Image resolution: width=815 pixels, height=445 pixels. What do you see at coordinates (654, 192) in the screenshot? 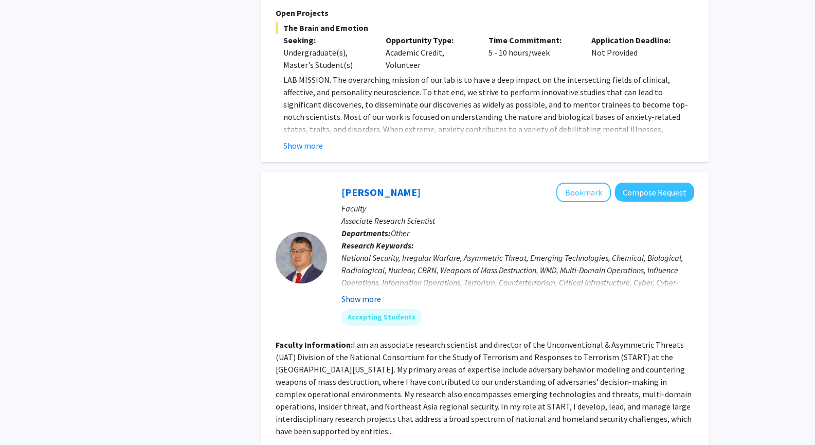
I see `button: Compose Request to Steve Sin` at bounding box center [654, 192].